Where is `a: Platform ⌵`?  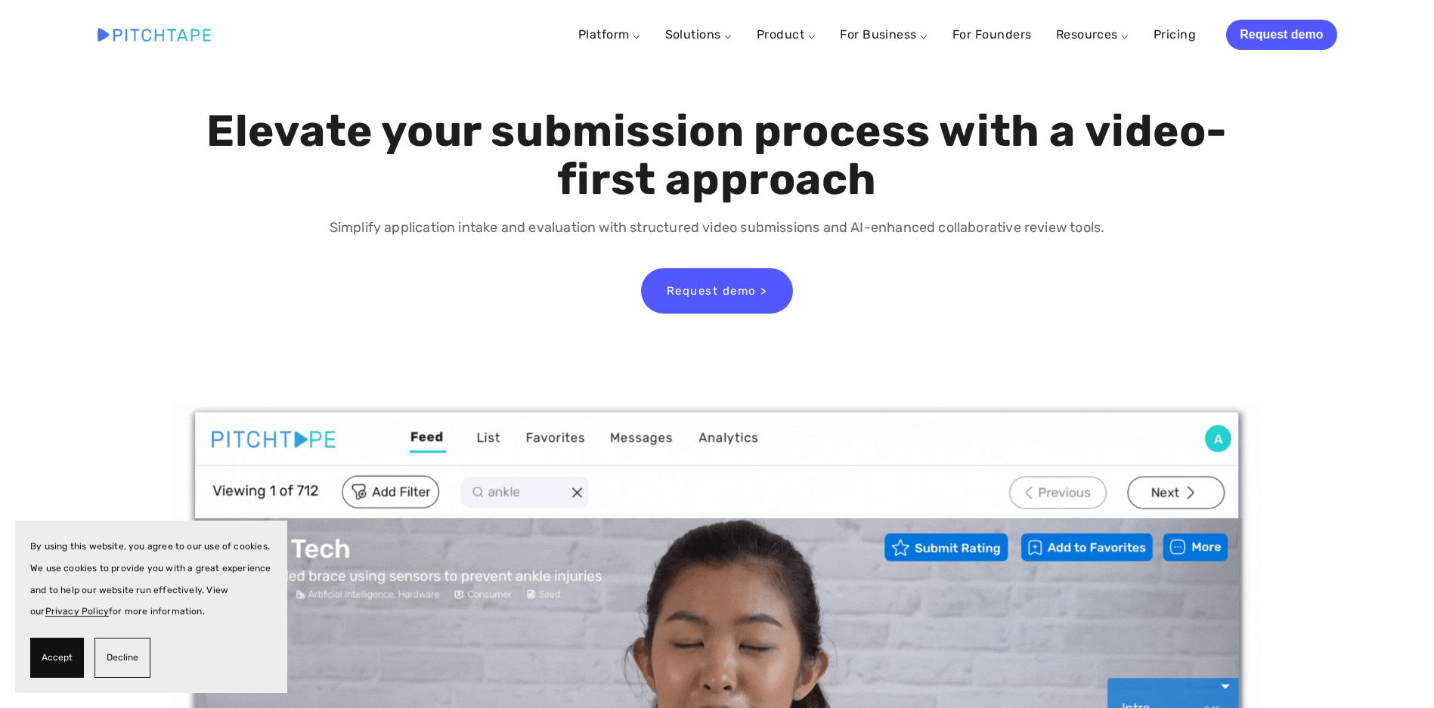 a: Platform ⌵ is located at coordinates (609, 34).